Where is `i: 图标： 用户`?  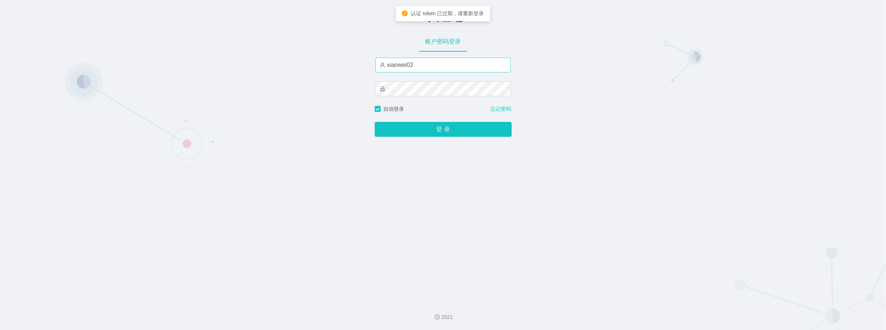 i: 图标： 用户 is located at coordinates (382, 65).